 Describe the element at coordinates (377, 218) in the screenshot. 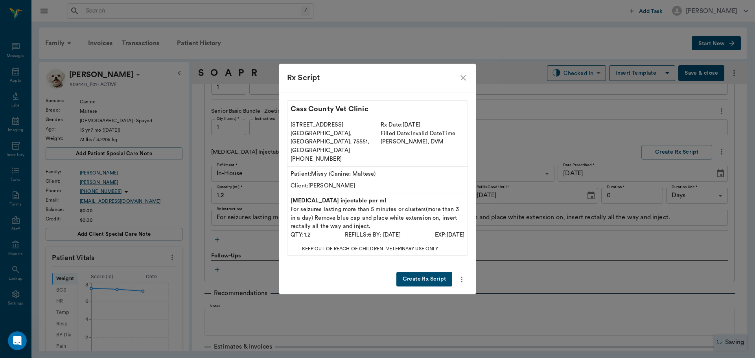

I see `p: For seizures lasting more than 5 minutes or clusters(more than 3 in a day) Remove blue cap and pl...` at that location.